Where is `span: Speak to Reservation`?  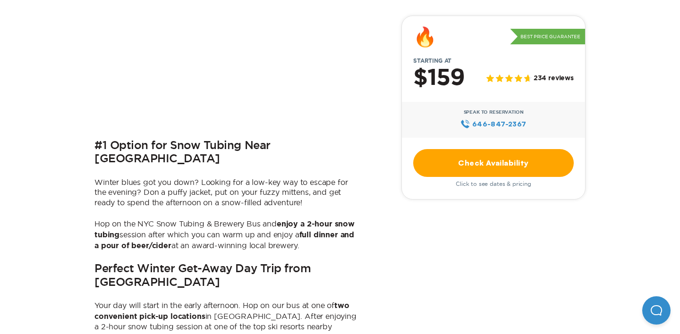 span: Speak to Reservation is located at coordinates (494, 112).